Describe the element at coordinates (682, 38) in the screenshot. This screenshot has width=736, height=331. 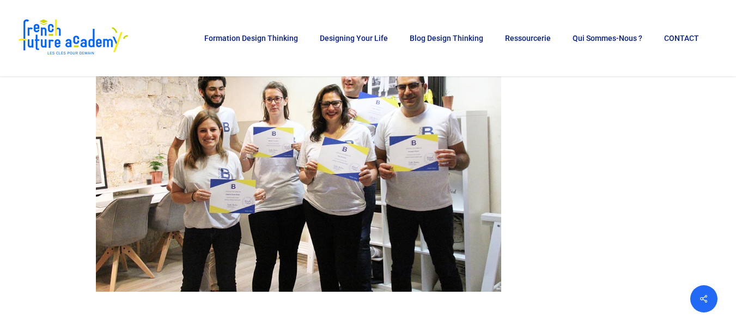
I see `span: CONTACT` at that location.